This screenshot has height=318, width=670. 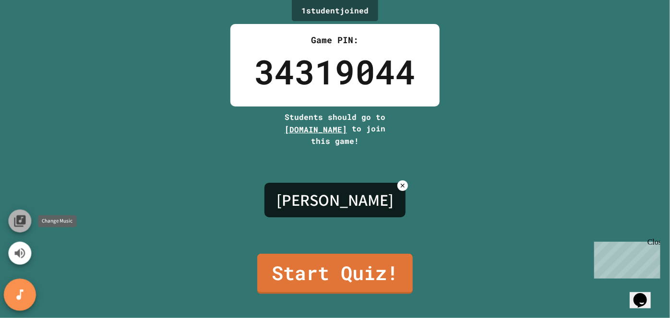 I want to click on div: Chat with us now!Close, so click(x=35, y=32).